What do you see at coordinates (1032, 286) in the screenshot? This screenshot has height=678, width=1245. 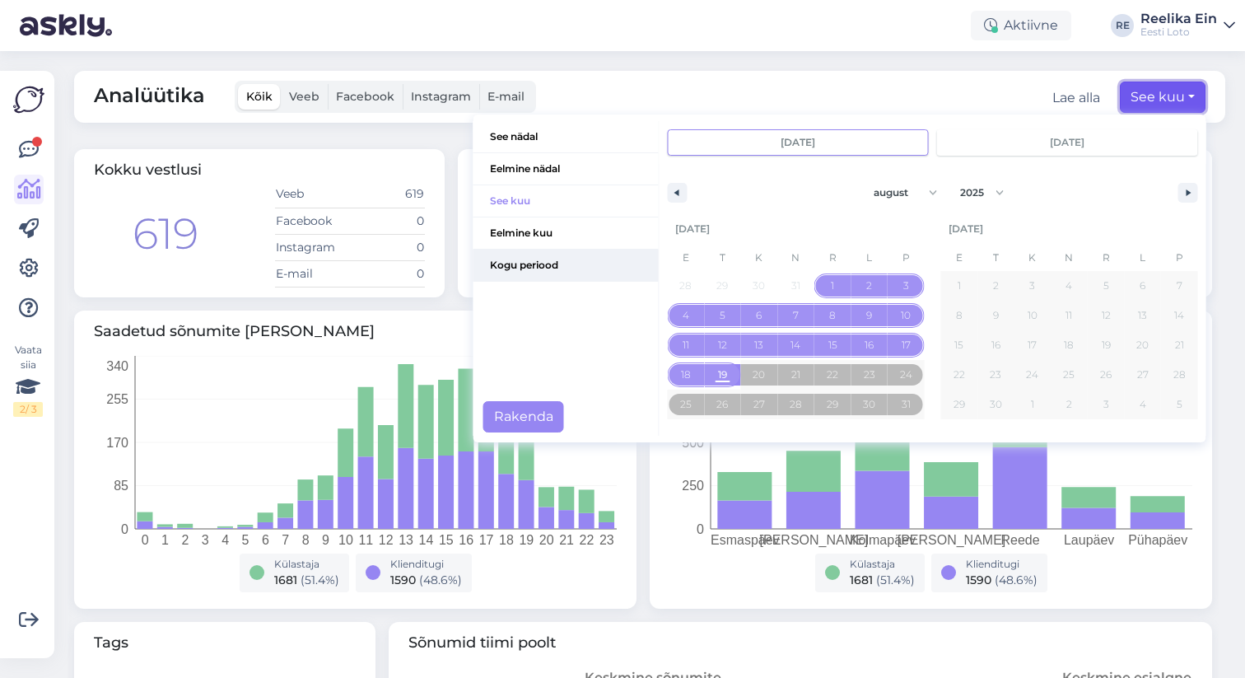 I see `span: 3` at bounding box center [1032, 286].